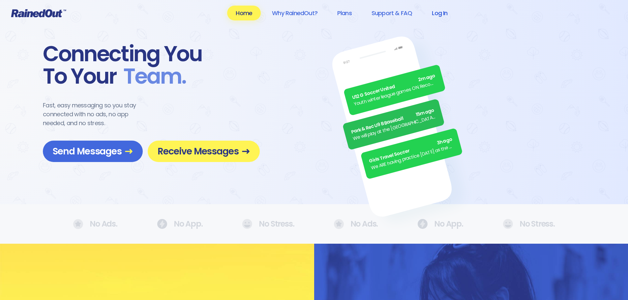  Describe the element at coordinates (204, 151) in the screenshot. I see `a: Receive Messages` at that location.